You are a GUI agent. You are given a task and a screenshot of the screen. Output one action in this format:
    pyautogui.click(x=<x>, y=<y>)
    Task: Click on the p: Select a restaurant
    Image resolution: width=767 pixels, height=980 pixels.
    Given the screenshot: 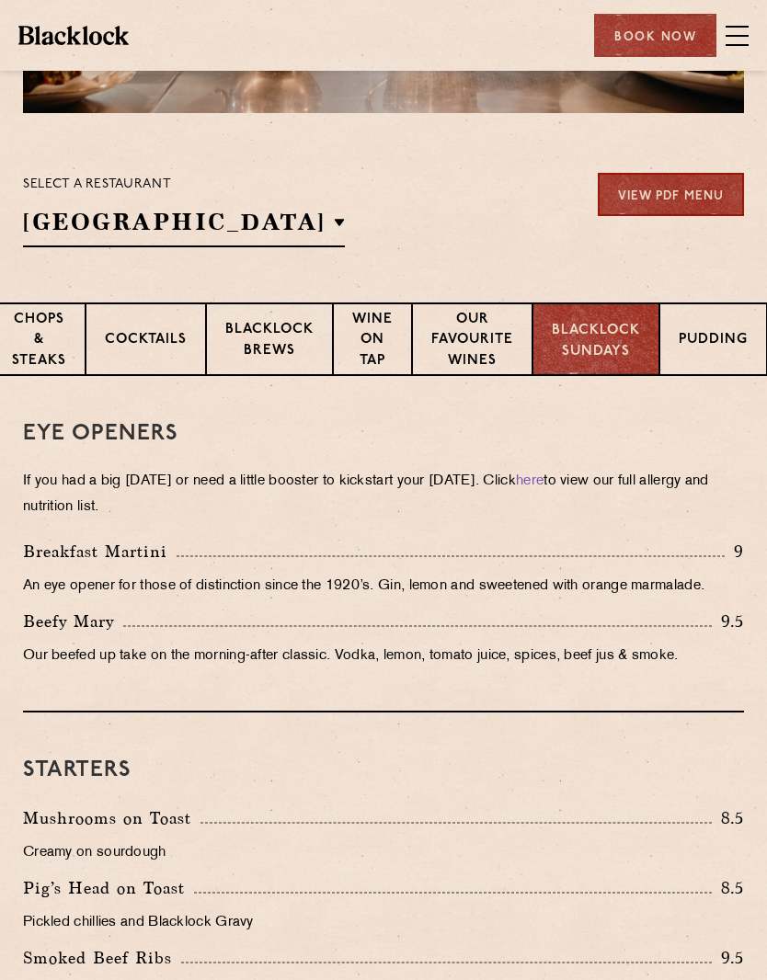 What is the action you would take?
    pyautogui.click(x=184, y=185)
    